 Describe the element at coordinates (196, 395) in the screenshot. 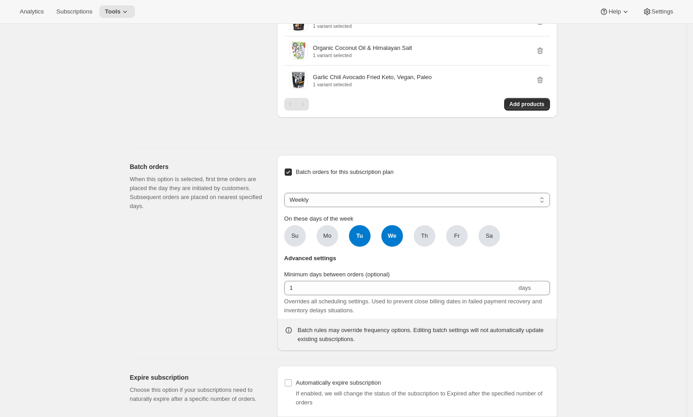

I see `p: Choose this option if your subscriptions need to naturally expire after a specific number of orders.` at that location.